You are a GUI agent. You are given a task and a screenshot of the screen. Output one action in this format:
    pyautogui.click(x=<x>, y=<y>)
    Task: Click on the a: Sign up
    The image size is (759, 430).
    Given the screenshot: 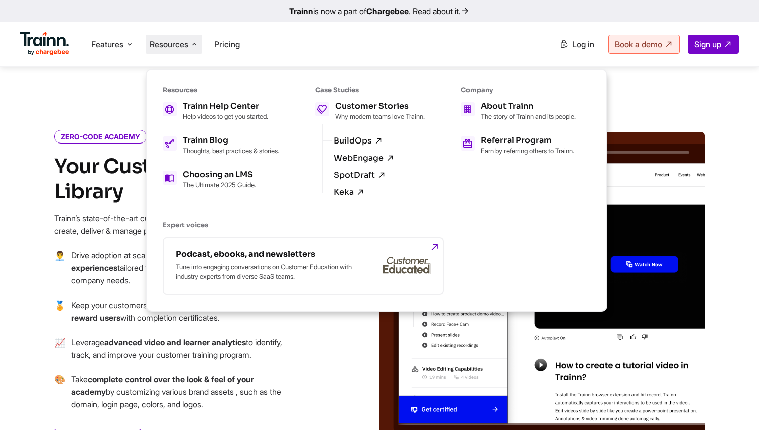 What is the action you would take?
    pyautogui.click(x=713, y=44)
    